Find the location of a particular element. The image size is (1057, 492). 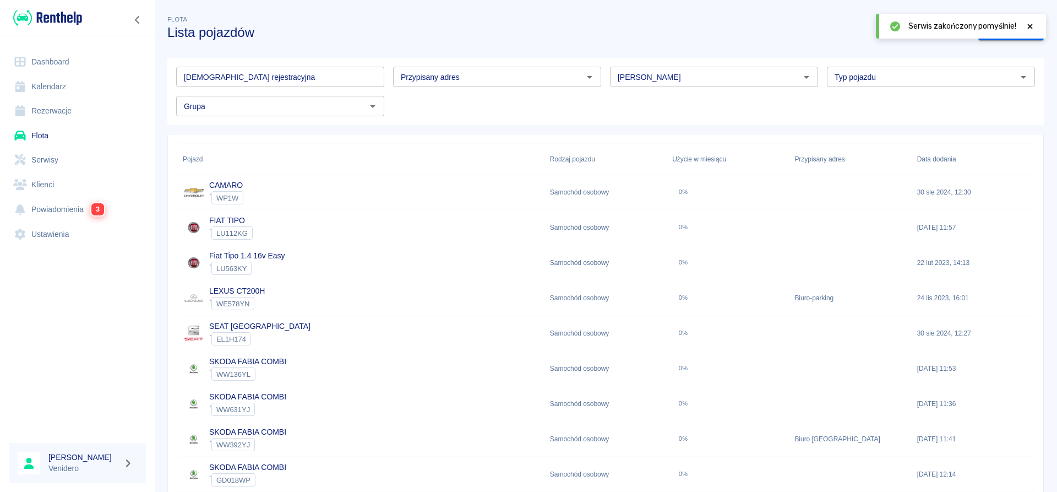

a: Ustawienia is located at coordinates (77, 234).